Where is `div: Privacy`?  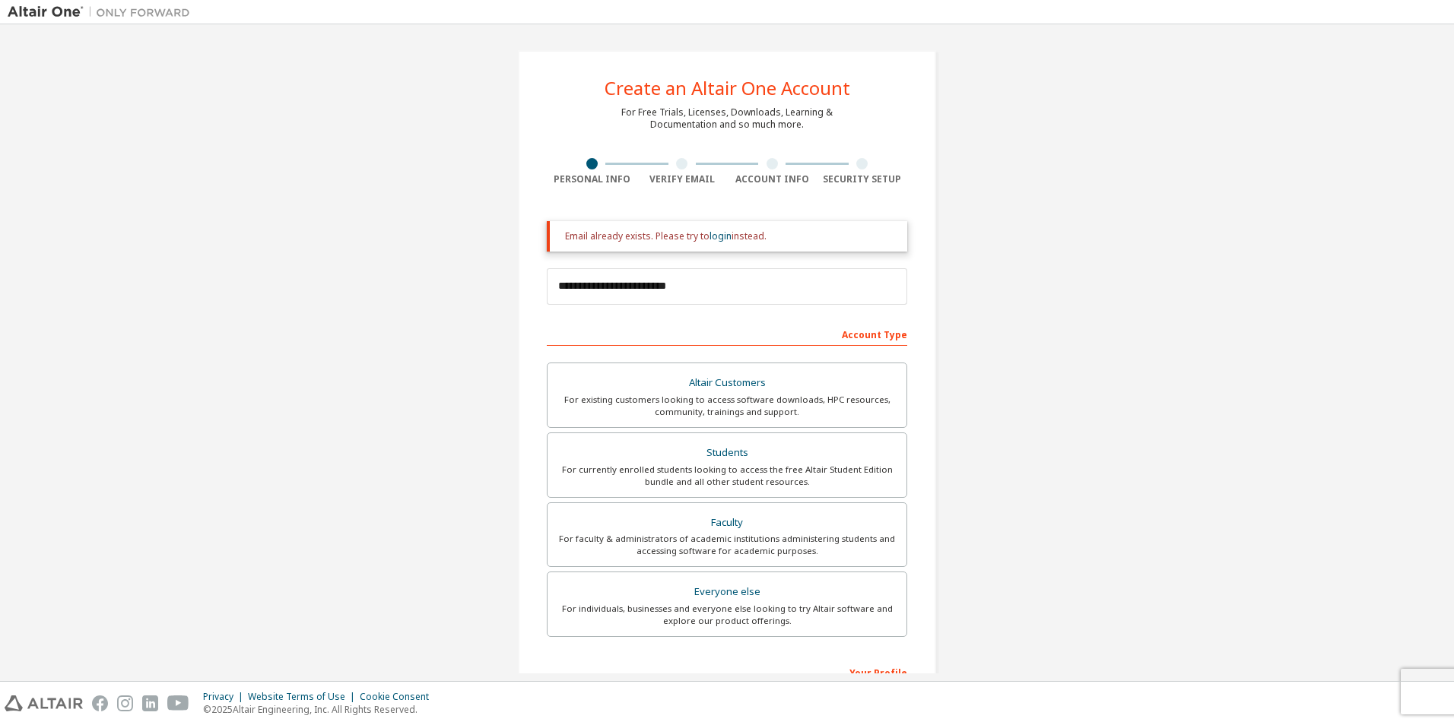 div: Privacy is located at coordinates (225, 697).